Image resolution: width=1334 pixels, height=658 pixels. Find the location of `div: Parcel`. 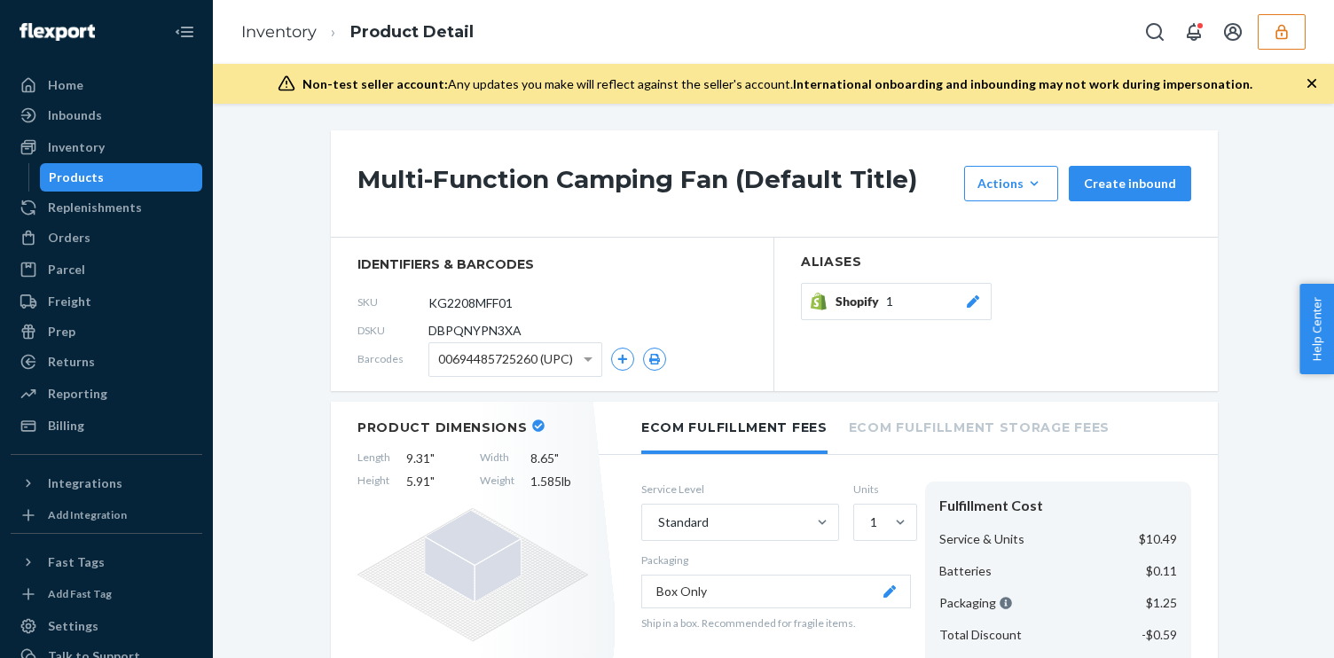

div: Parcel is located at coordinates (67, 270).